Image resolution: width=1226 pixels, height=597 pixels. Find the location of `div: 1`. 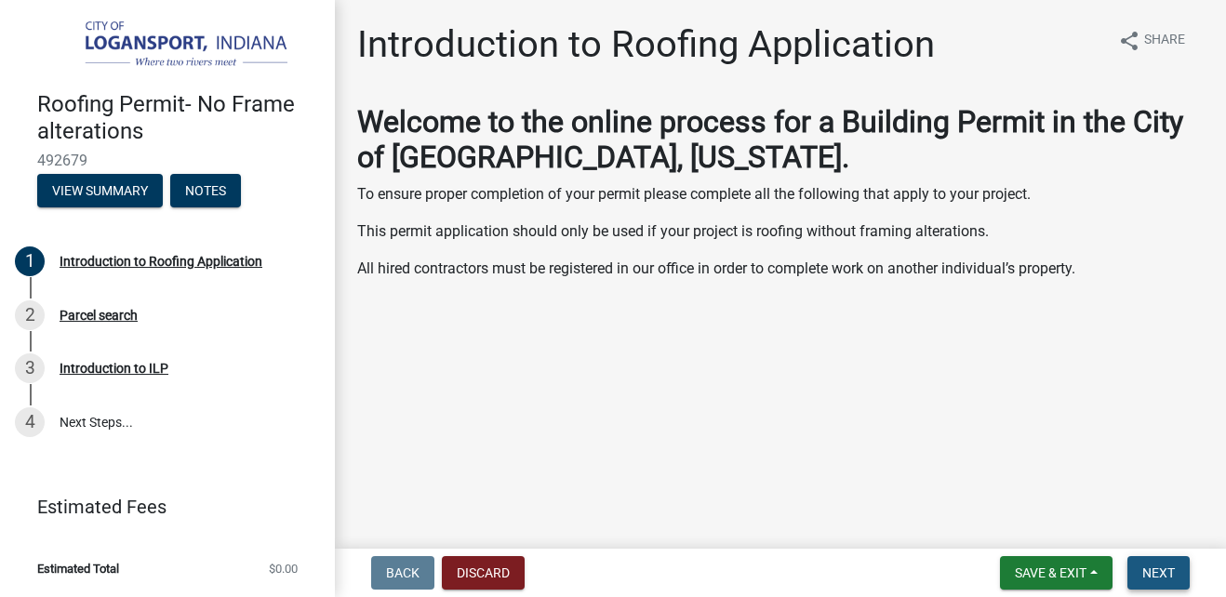

div: 1 is located at coordinates (30, 261).